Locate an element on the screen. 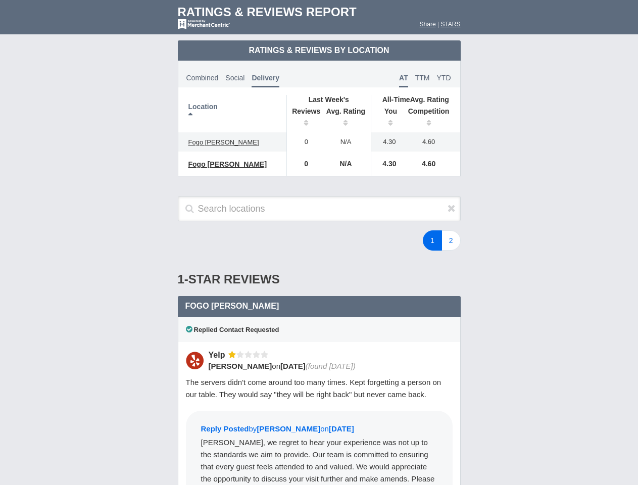 The width and height of the screenshot is (638, 485). span: TTM is located at coordinates (422, 78).